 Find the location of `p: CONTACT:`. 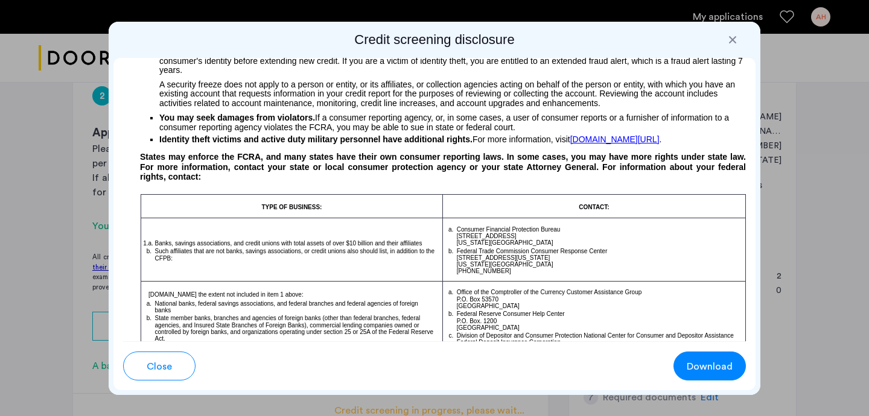

p: CONTACT: is located at coordinates (594, 206).